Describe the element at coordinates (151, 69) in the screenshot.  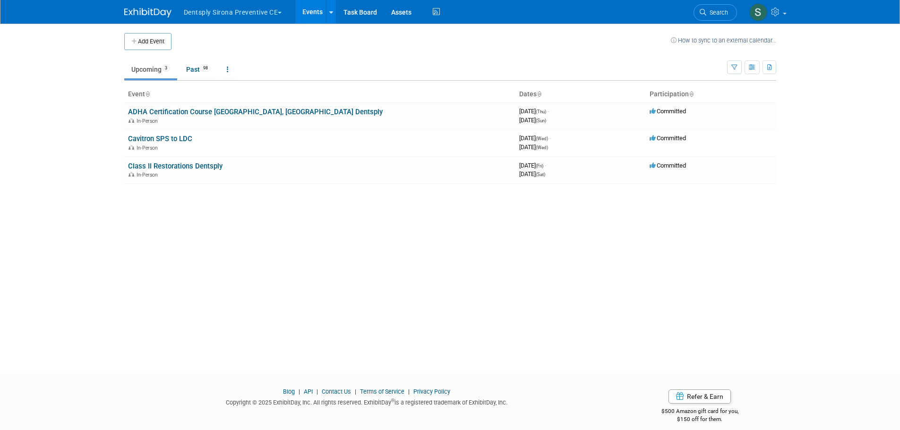
I see `a: Upcoming3` at that location.